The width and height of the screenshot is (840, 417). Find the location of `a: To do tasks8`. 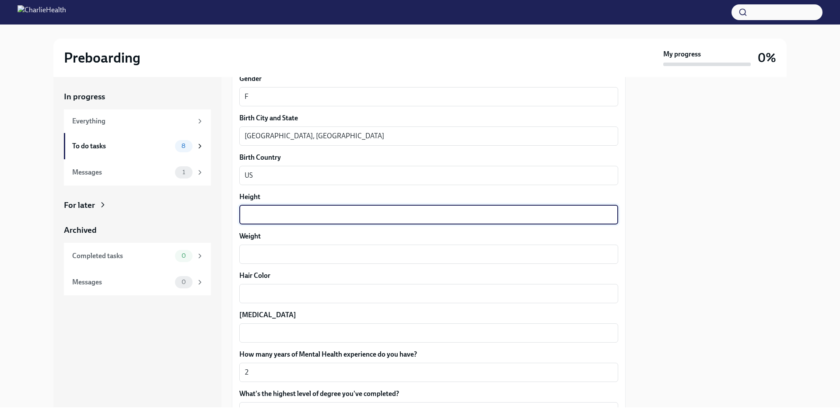

a: To do tasks8 is located at coordinates (137, 146).